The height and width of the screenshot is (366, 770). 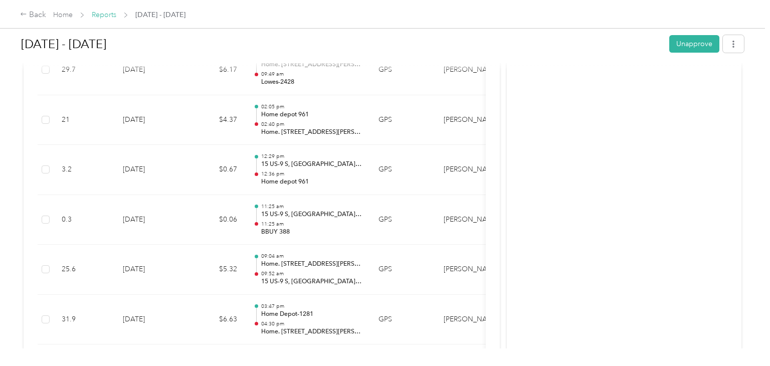 What do you see at coordinates (215, 170) in the screenshot?
I see `td: $0.67` at bounding box center [215, 170].